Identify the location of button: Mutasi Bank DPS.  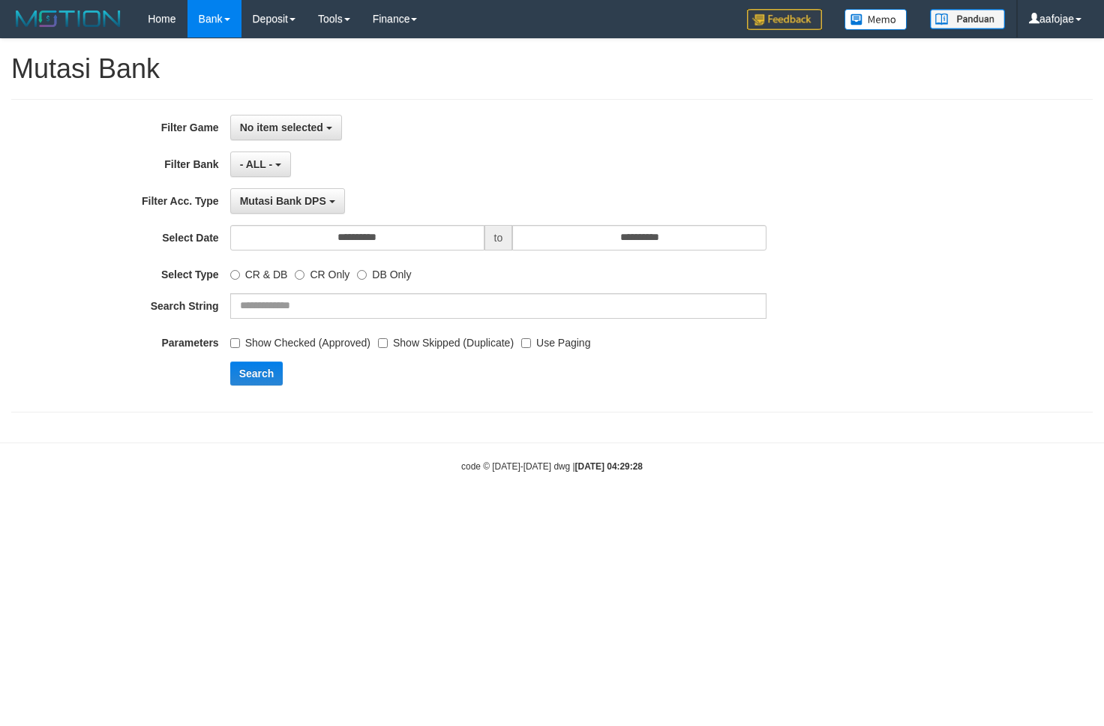
(287, 201).